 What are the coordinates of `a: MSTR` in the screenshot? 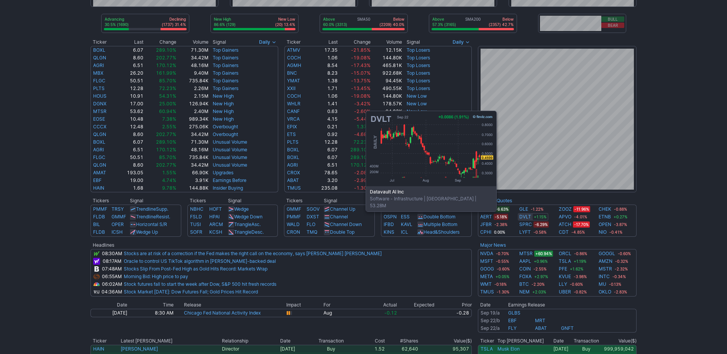 It's located at (605, 269).